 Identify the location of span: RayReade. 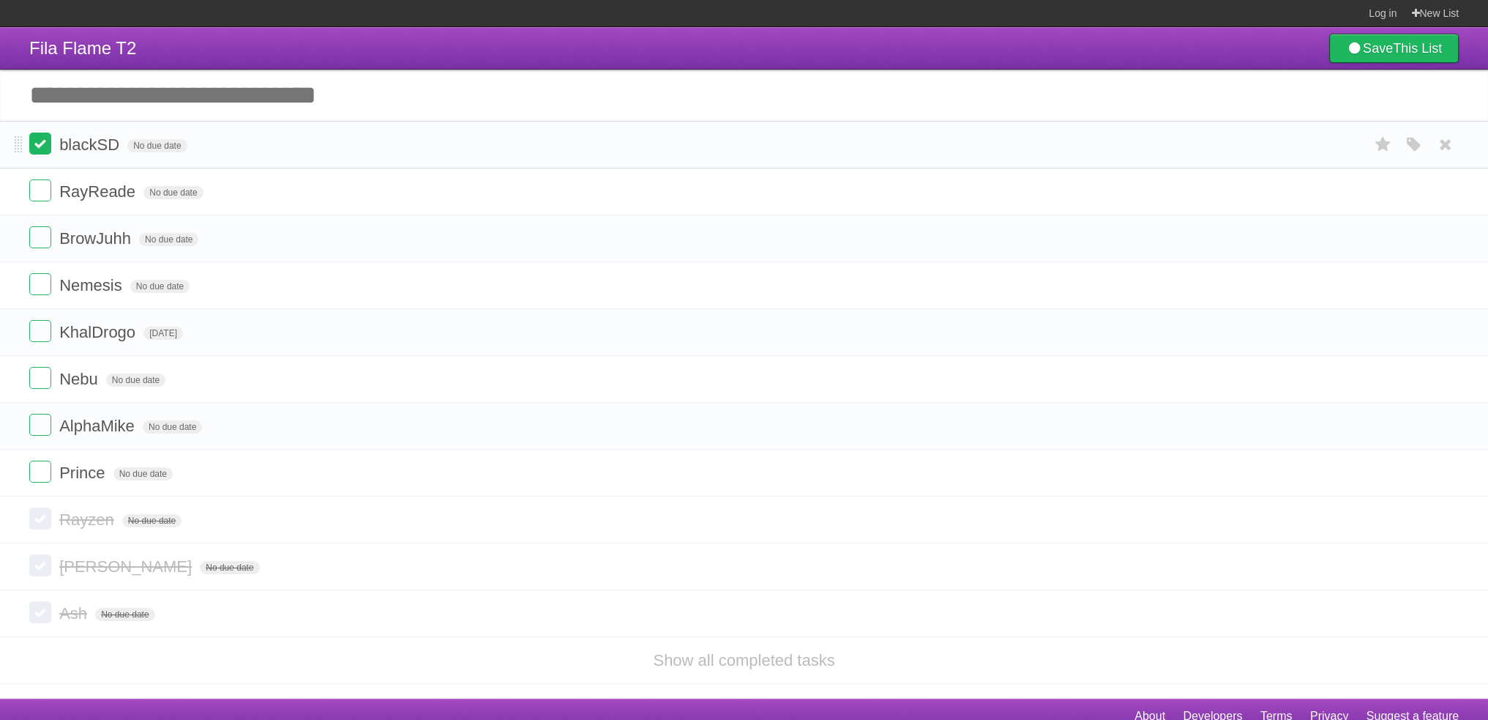
(99, 191).